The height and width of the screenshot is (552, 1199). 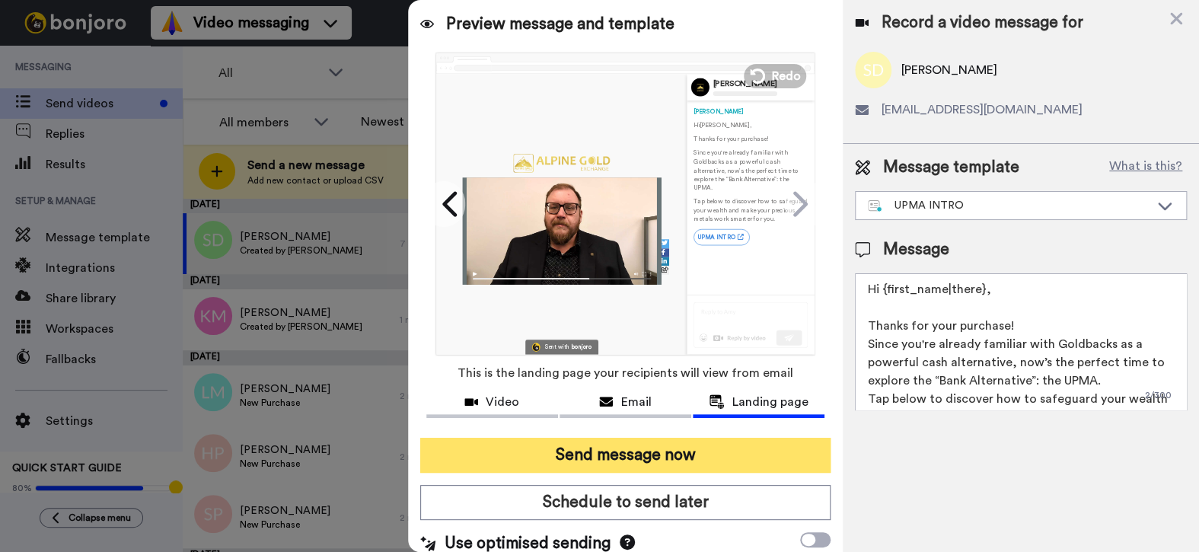 I want to click on p: Since you're already familiar with Goldbacks as a powerful cash alternative, now’s the perfect ti..., so click(x=751, y=170).